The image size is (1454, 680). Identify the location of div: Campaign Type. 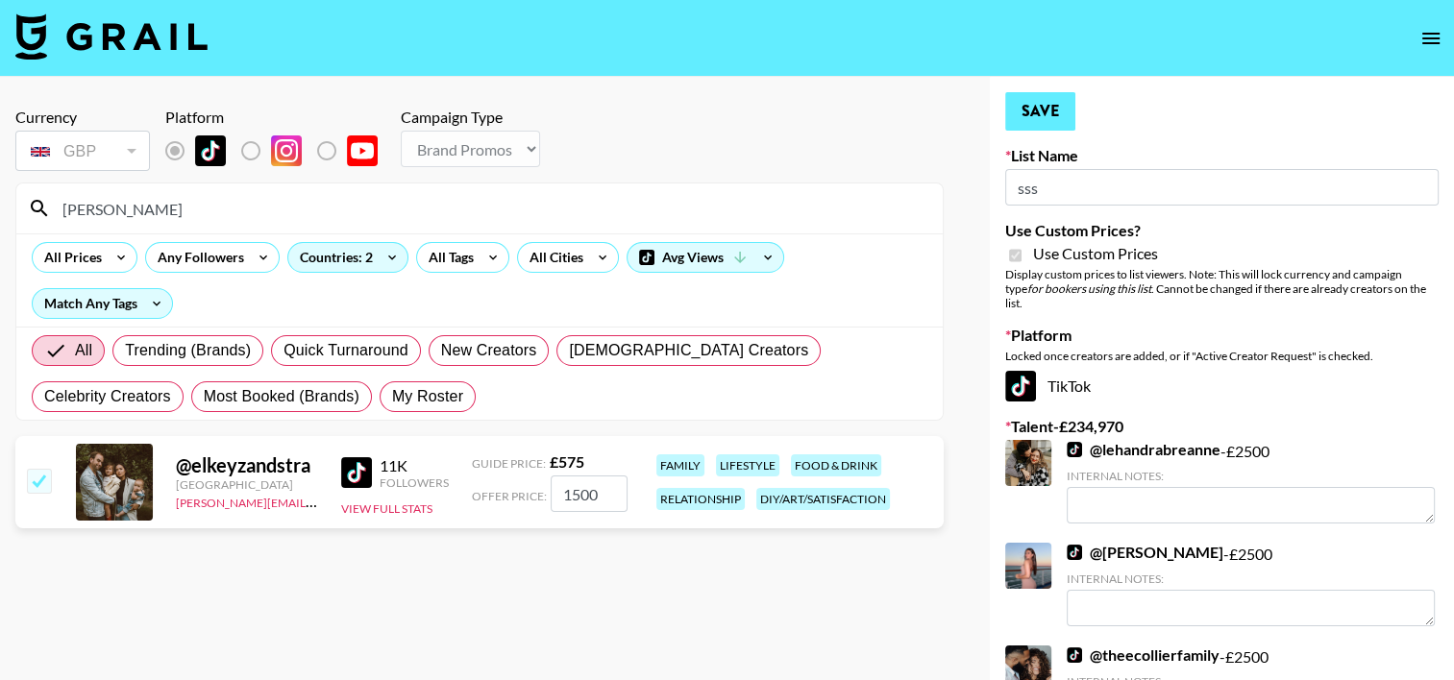
(470, 117).